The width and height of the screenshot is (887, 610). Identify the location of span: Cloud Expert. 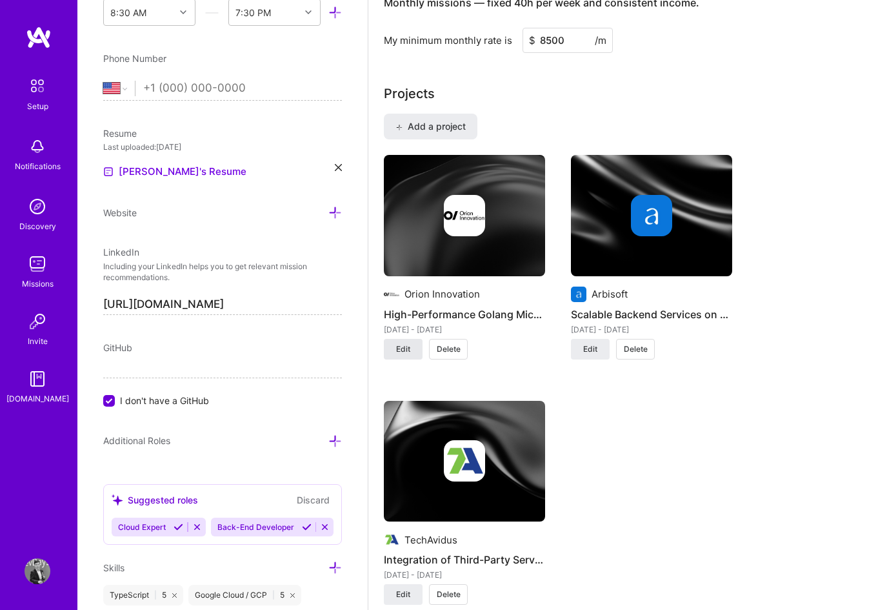
(142, 527).